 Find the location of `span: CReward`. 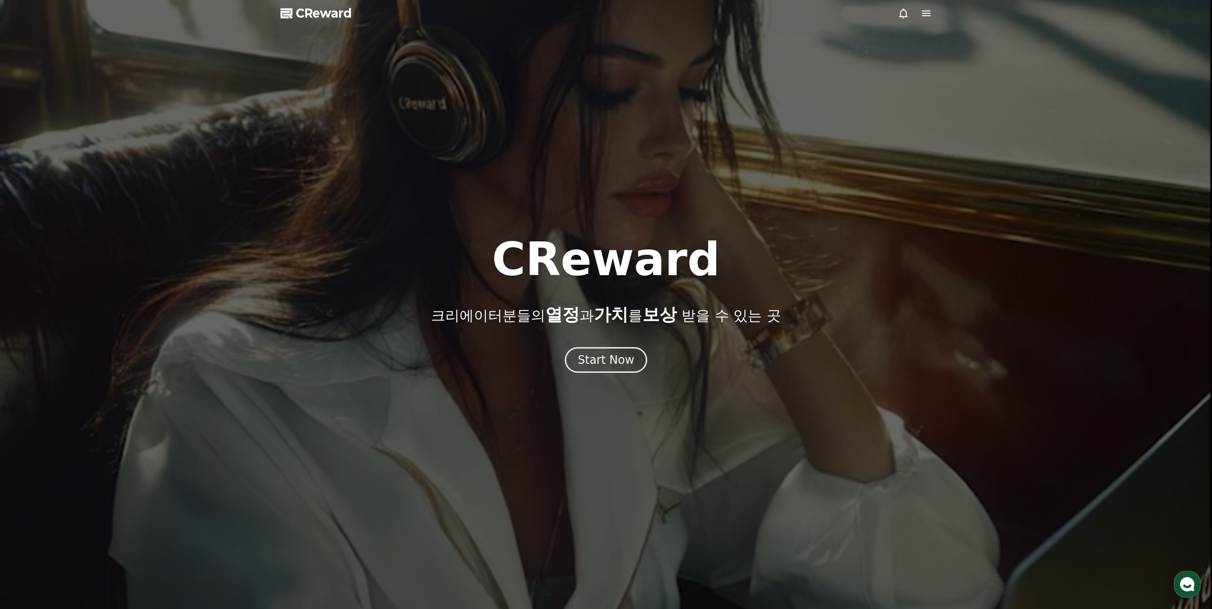

span: CReward is located at coordinates (324, 13).